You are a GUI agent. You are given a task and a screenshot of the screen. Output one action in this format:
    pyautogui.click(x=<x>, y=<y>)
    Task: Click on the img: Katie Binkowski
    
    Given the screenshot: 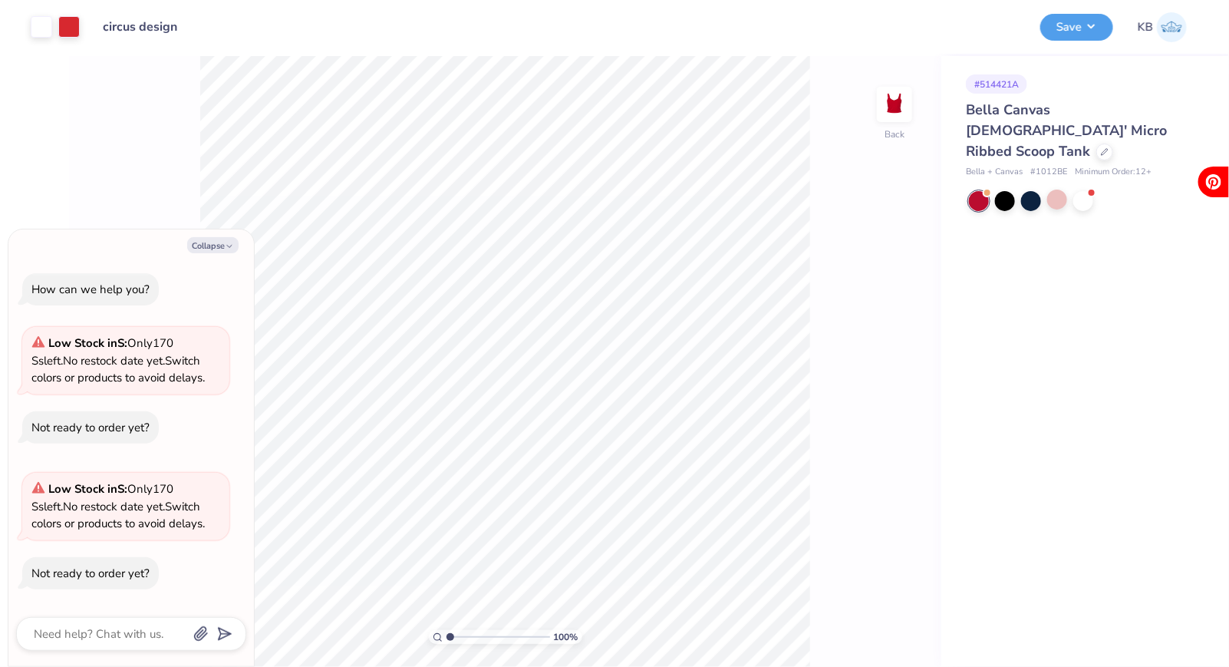 What is the action you would take?
    pyautogui.click(x=1171, y=27)
    